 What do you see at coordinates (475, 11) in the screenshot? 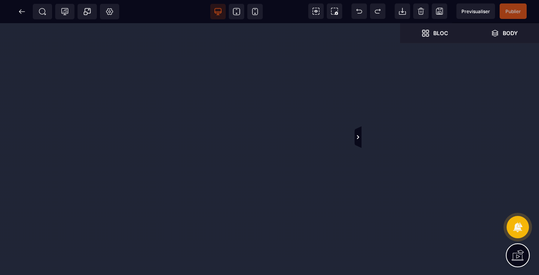
I see `span: Previsualiser` at bounding box center [475, 11].